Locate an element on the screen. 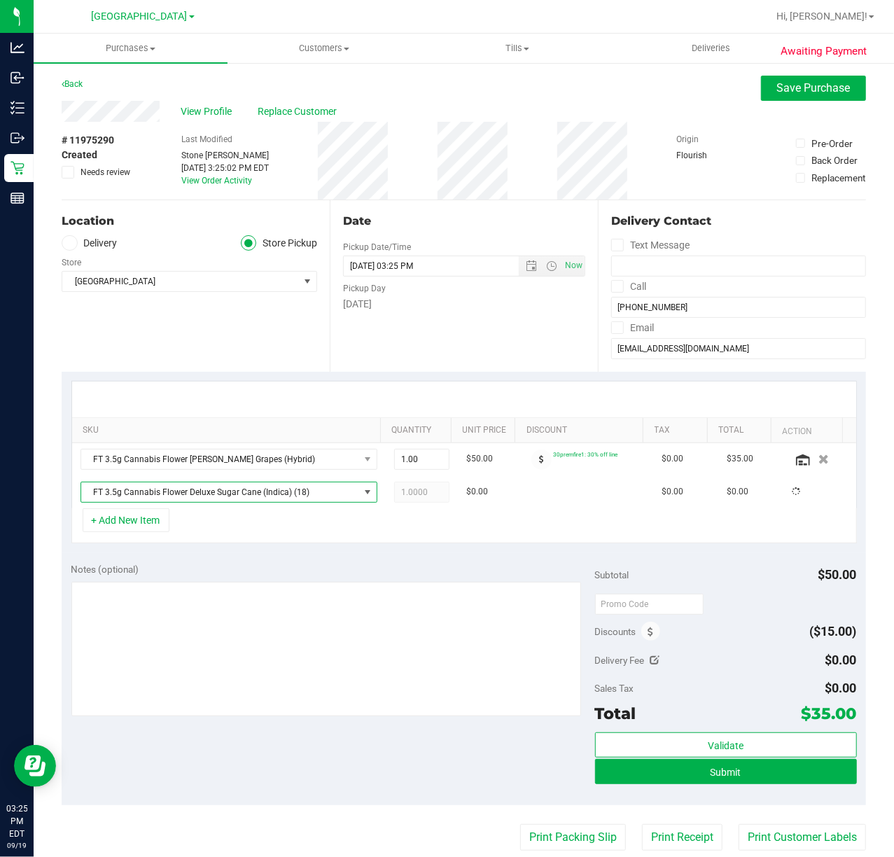 The image size is (894, 857). inline-svg: Inventory is located at coordinates (17, 108).